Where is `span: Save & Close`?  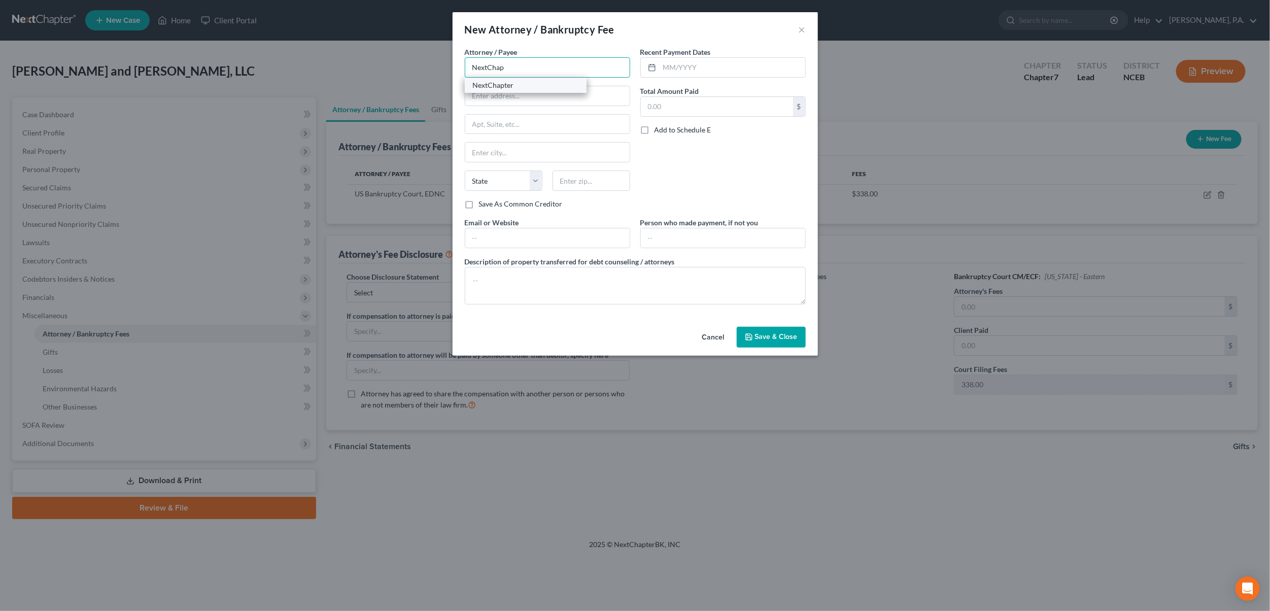 span: Save & Close is located at coordinates (776, 337).